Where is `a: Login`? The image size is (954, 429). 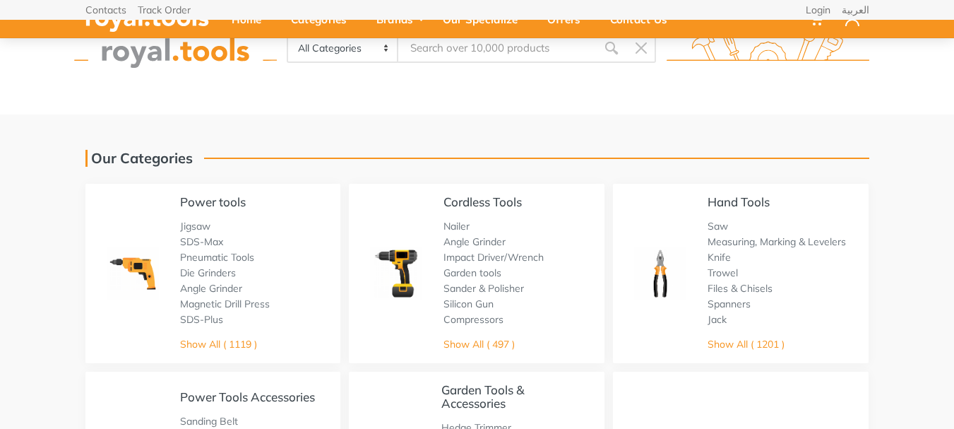 a: Login is located at coordinates (818, 10).